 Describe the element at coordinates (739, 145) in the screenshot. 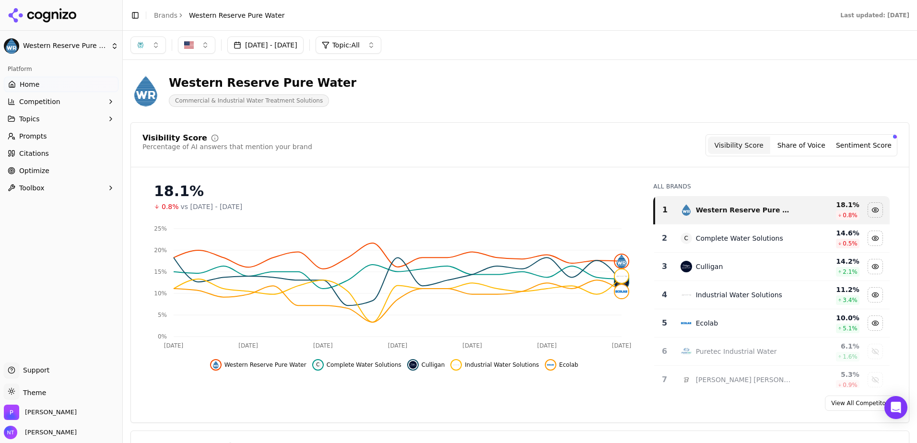

I see `button: Visibility Score` at that location.